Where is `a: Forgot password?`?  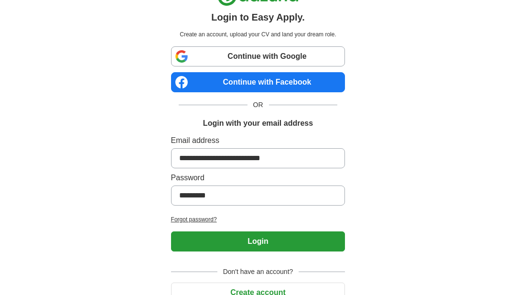
a: Forgot password? is located at coordinates (258, 219).